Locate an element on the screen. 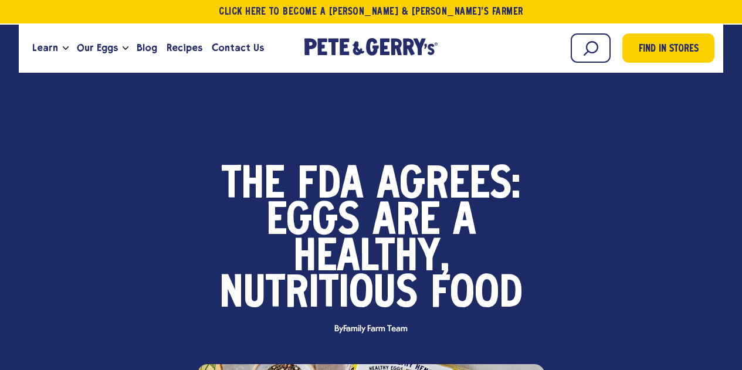 The height and width of the screenshot is (370, 742). span: The is located at coordinates (253, 186).